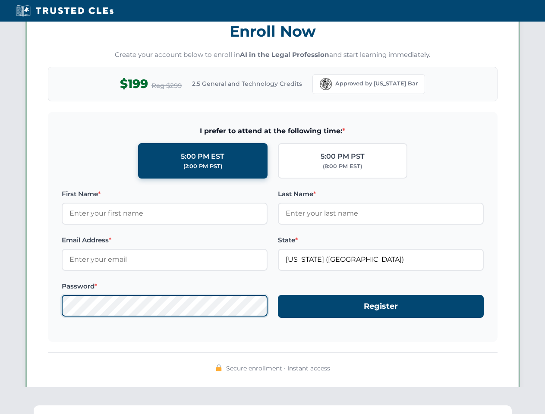 Image resolution: width=545 pixels, height=414 pixels. Describe the element at coordinates (164, 240) in the screenshot. I see `label: Email Address` at that location.